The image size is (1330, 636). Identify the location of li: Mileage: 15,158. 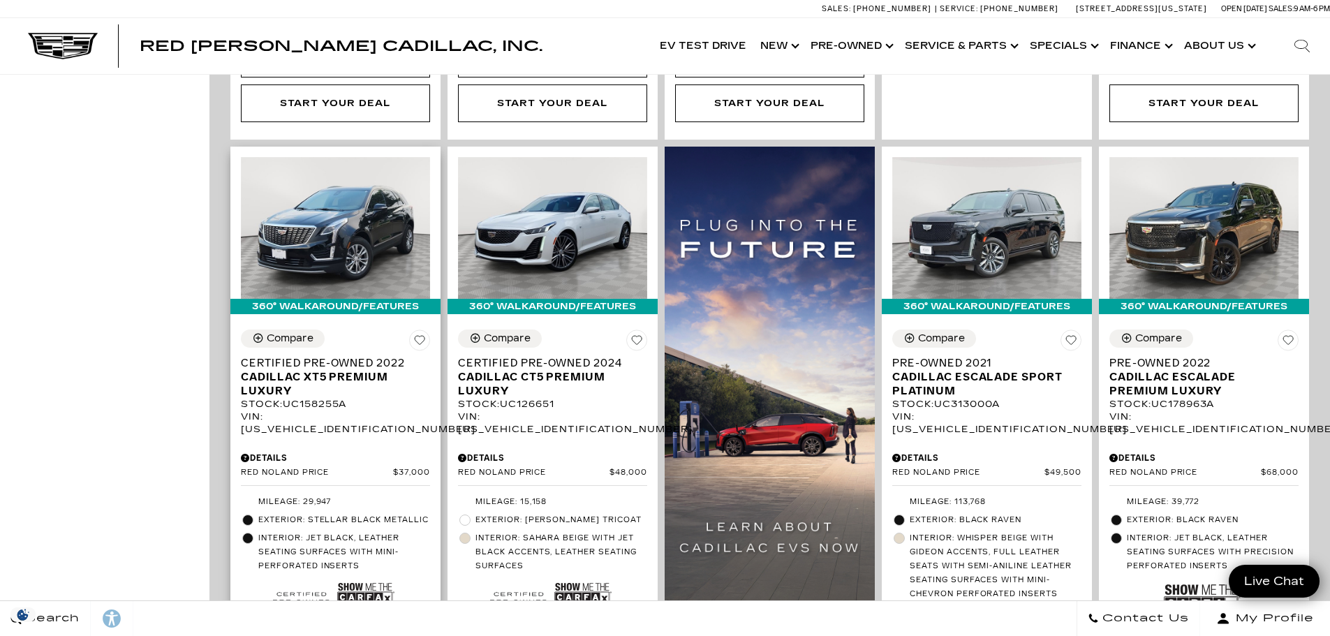
(552, 502).